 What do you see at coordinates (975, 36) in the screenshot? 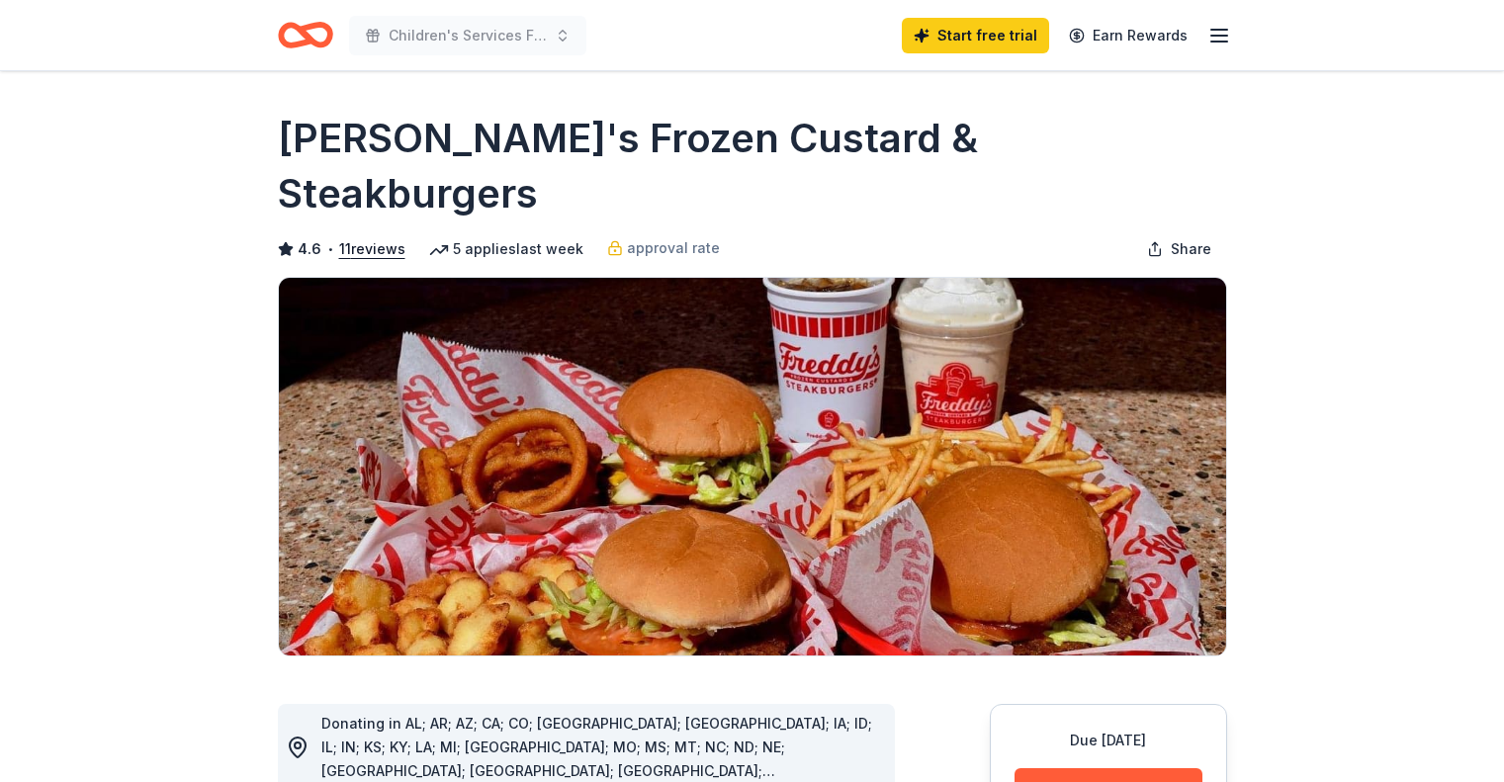
I see `a: Start free trial` at bounding box center [975, 36].